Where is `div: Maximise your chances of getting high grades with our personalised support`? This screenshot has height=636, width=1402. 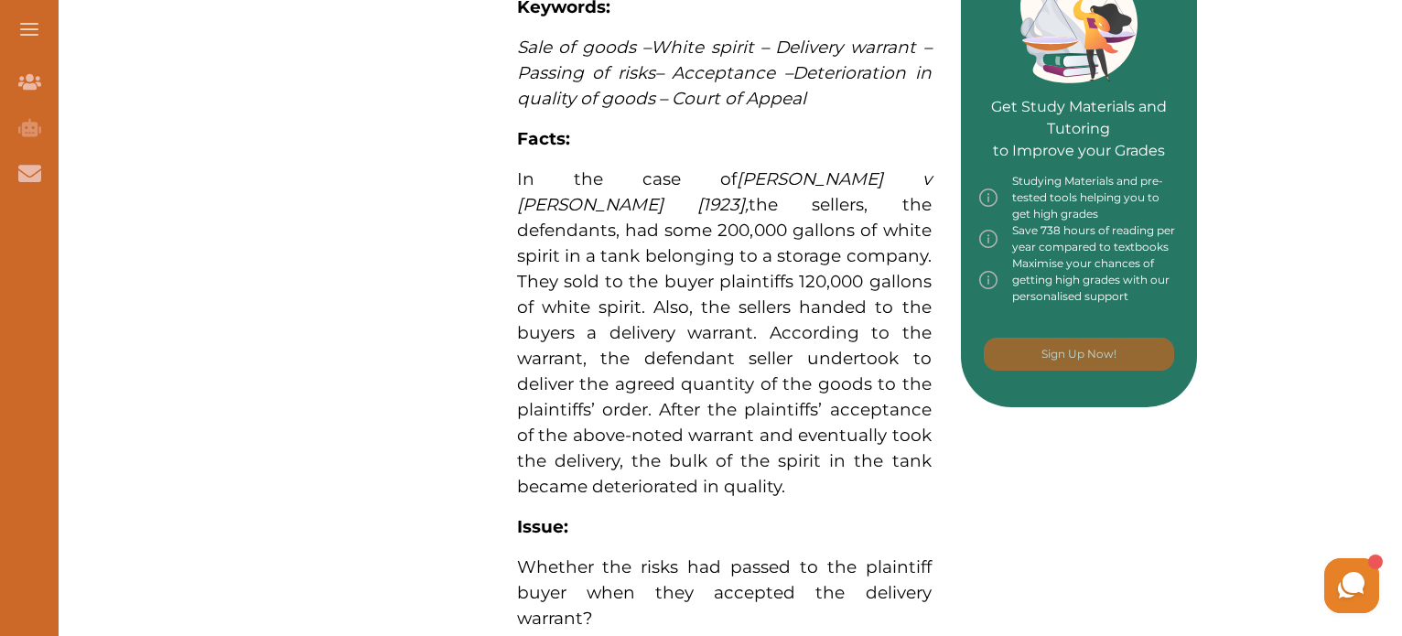
div: Maximise your chances of getting high grades with our personalised support is located at coordinates (1079, 280).